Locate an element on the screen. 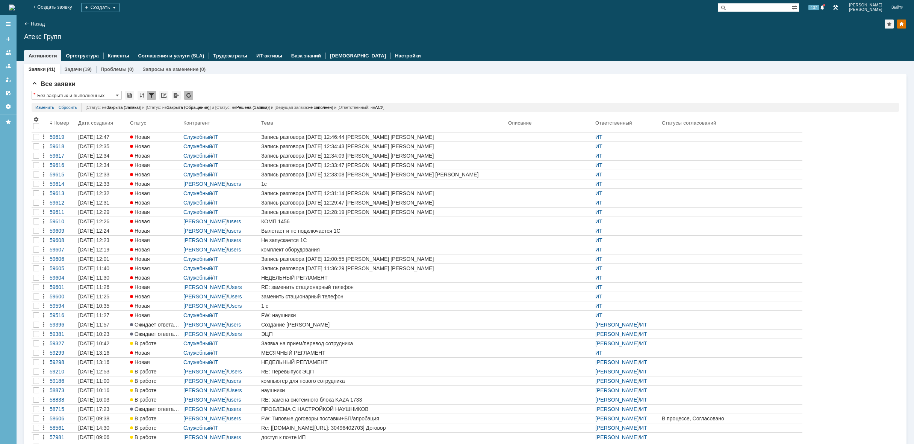  div: RE: заменить стационарный телефон is located at coordinates (383, 287).